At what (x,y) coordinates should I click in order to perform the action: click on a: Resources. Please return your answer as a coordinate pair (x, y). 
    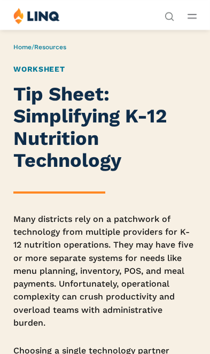
    Looking at the image, I should click on (50, 47).